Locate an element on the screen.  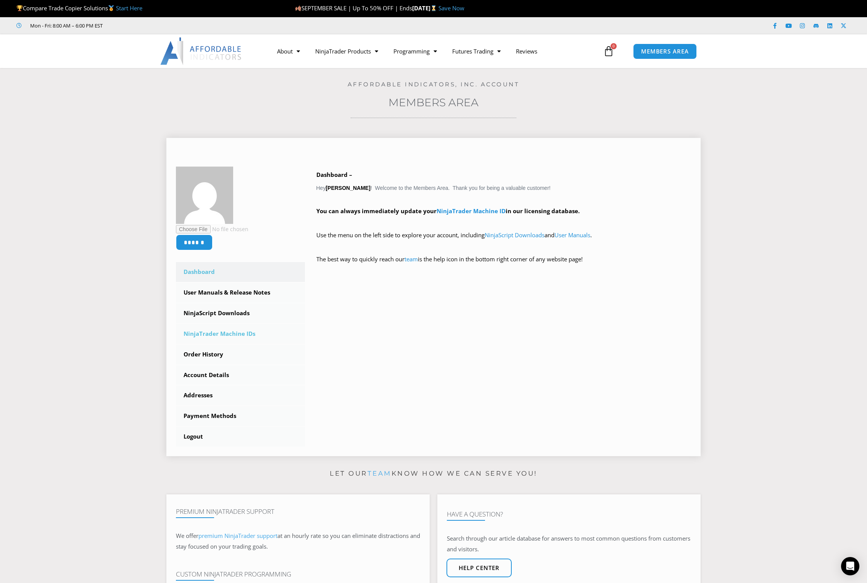
div: Open Intercom Messenger is located at coordinates (851, 566).